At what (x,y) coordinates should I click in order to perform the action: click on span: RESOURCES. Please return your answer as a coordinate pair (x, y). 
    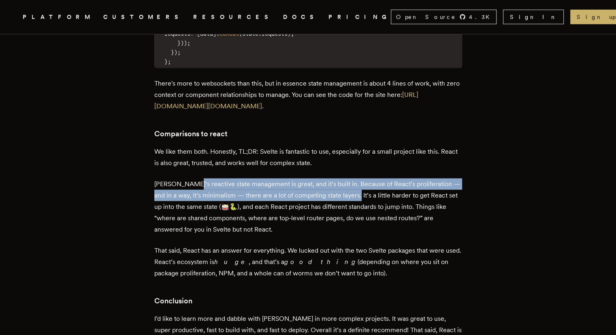
    Looking at the image, I should click on (233, 17).